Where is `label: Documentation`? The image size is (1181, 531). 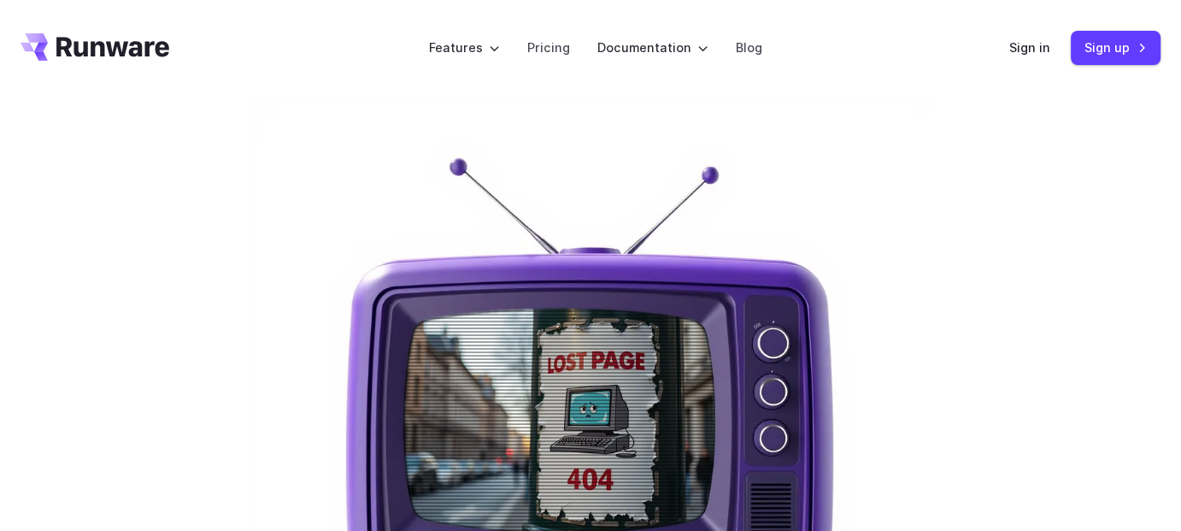 label: Documentation is located at coordinates (653, 47).